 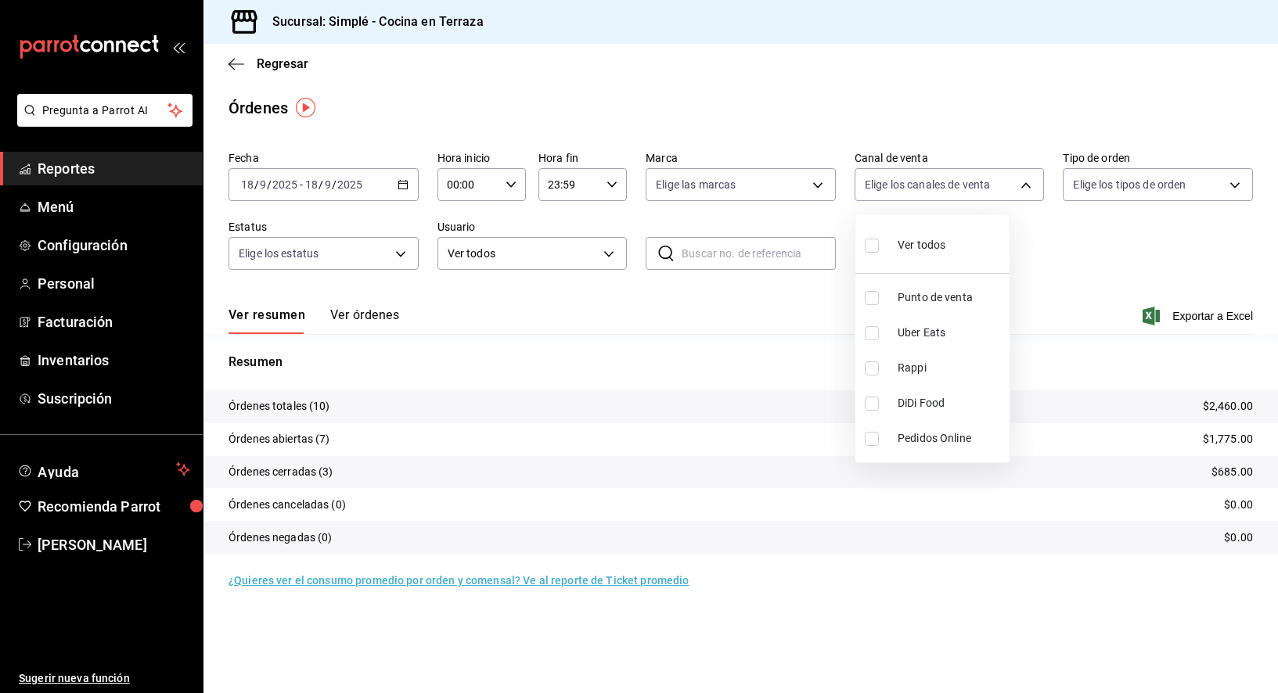 I want to click on img: Tooltip marker, so click(x=305, y=107).